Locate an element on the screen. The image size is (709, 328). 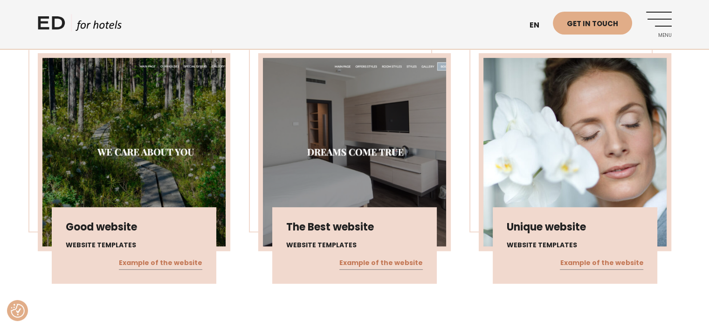
span: Menu is located at coordinates (659, 35).